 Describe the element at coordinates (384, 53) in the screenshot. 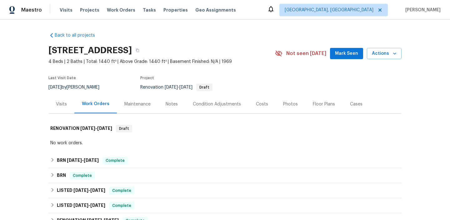

I see `span: Actions` at that location.